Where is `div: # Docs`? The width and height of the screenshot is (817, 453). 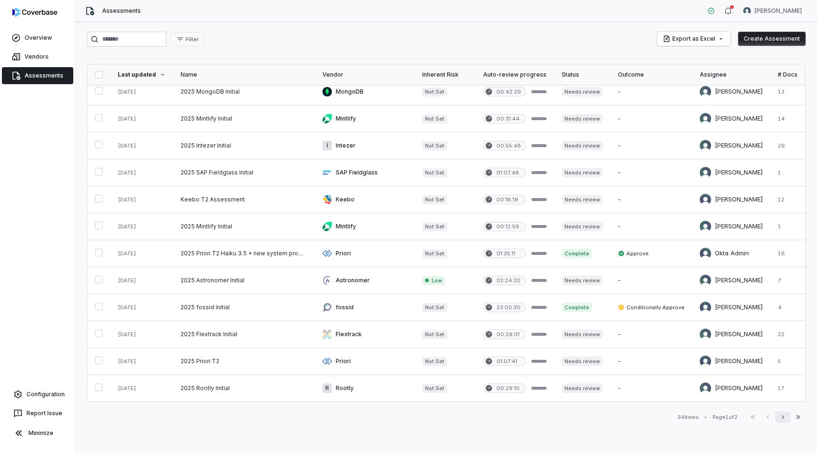
div: # Docs is located at coordinates (787, 75).